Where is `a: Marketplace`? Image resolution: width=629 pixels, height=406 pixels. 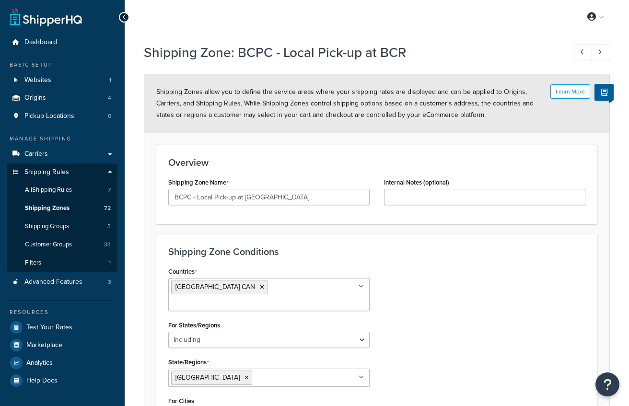
a: Marketplace is located at coordinates (62, 345).